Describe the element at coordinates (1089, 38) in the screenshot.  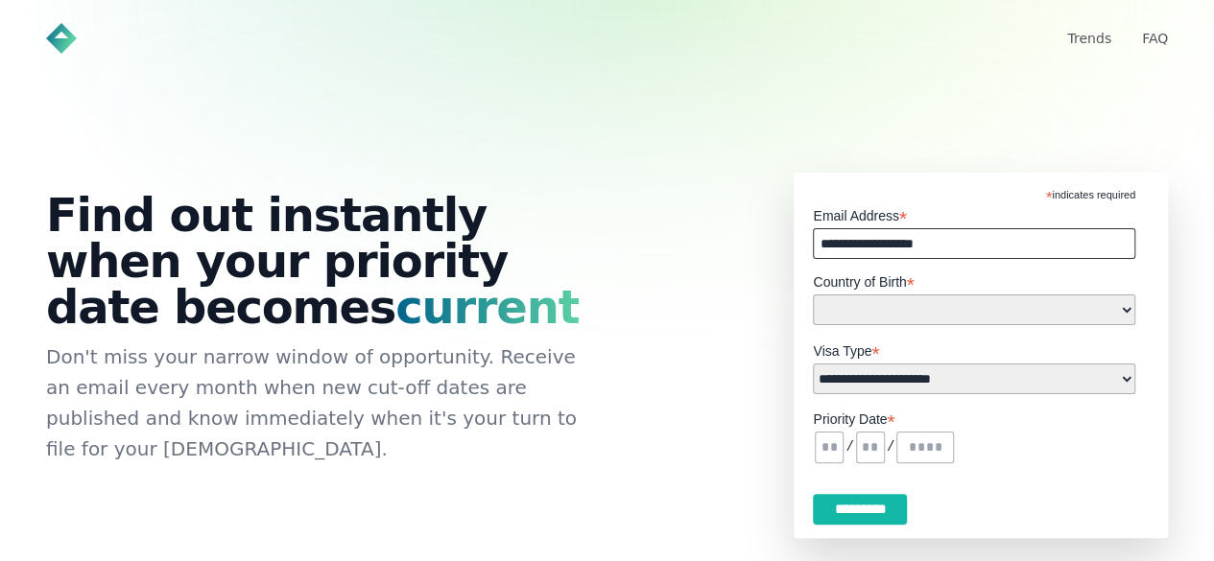
I see `a: Trends` at that location.